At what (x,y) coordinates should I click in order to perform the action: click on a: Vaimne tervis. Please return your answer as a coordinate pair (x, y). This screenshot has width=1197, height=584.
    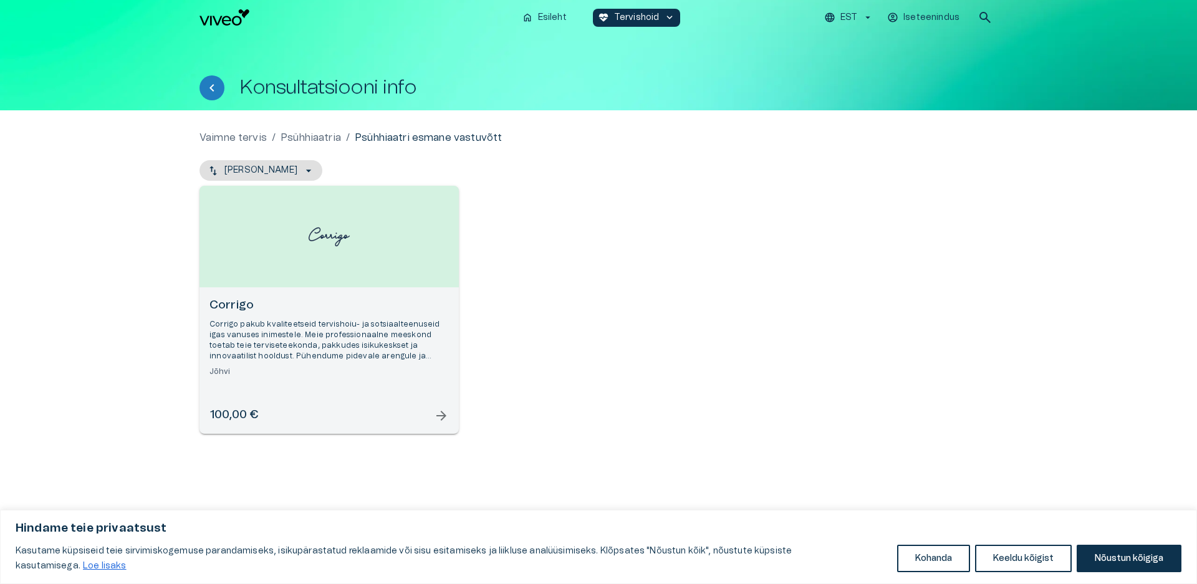
    Looking at the image, I should click on (233, 138).